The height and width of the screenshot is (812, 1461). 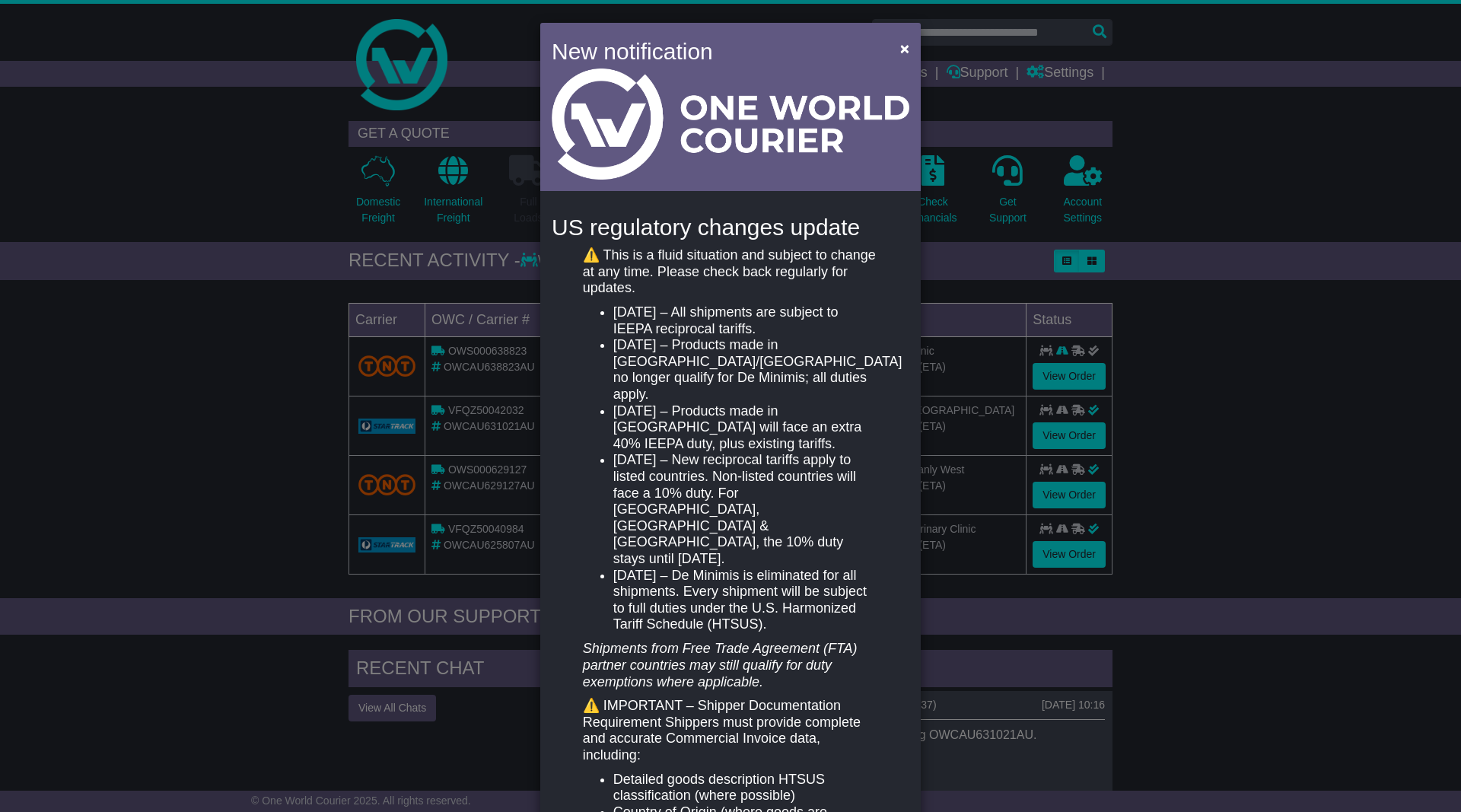 What do you see at coordinates (720, 664) in the screenshot?
I see `em: Shipments from Free Trade Agreement (FTA) partner countries may still qualify for duty exemptions...` at bounding box center [720, 664].